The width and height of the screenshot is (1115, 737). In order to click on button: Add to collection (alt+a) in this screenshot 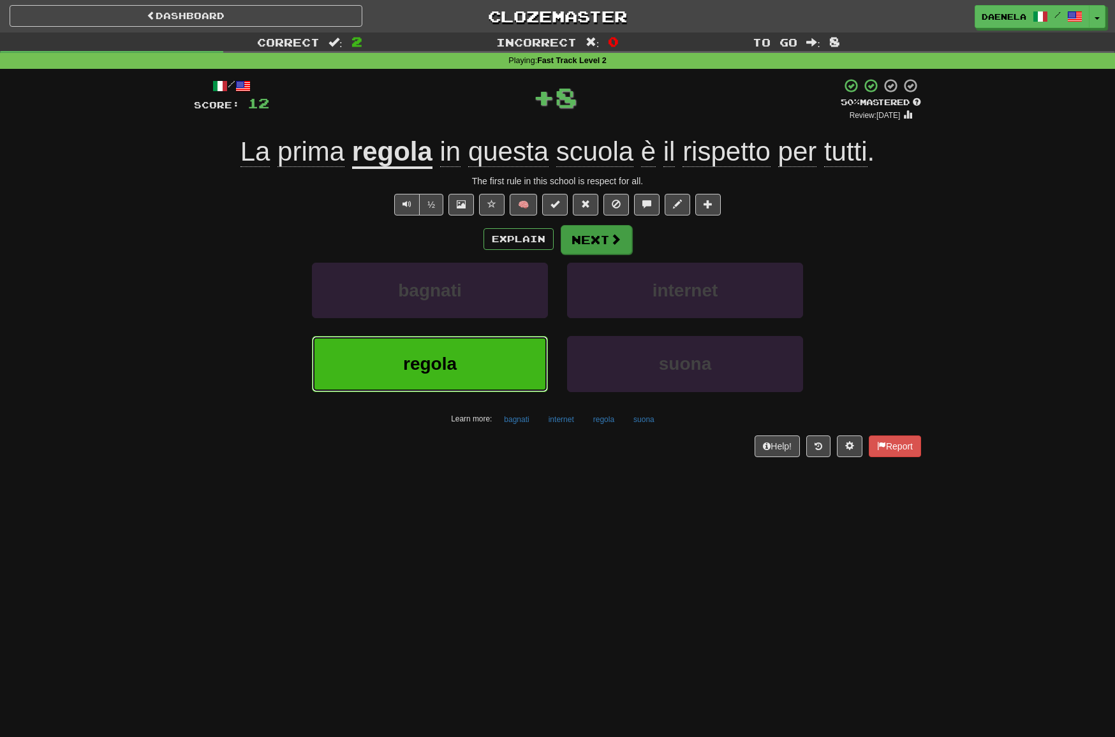, I will do `click(708, 205)`.